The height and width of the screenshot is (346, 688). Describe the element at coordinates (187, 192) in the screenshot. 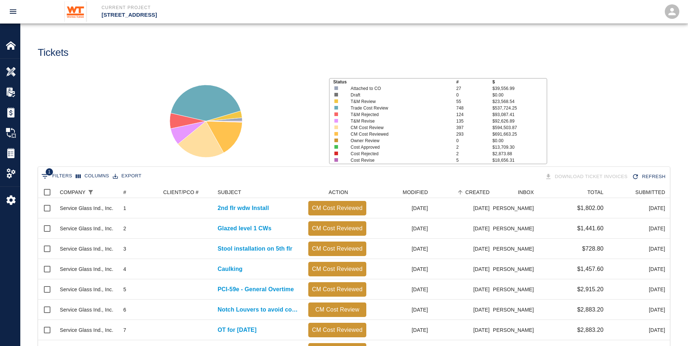

I see `div: CLIENT/PCO #` at that location.